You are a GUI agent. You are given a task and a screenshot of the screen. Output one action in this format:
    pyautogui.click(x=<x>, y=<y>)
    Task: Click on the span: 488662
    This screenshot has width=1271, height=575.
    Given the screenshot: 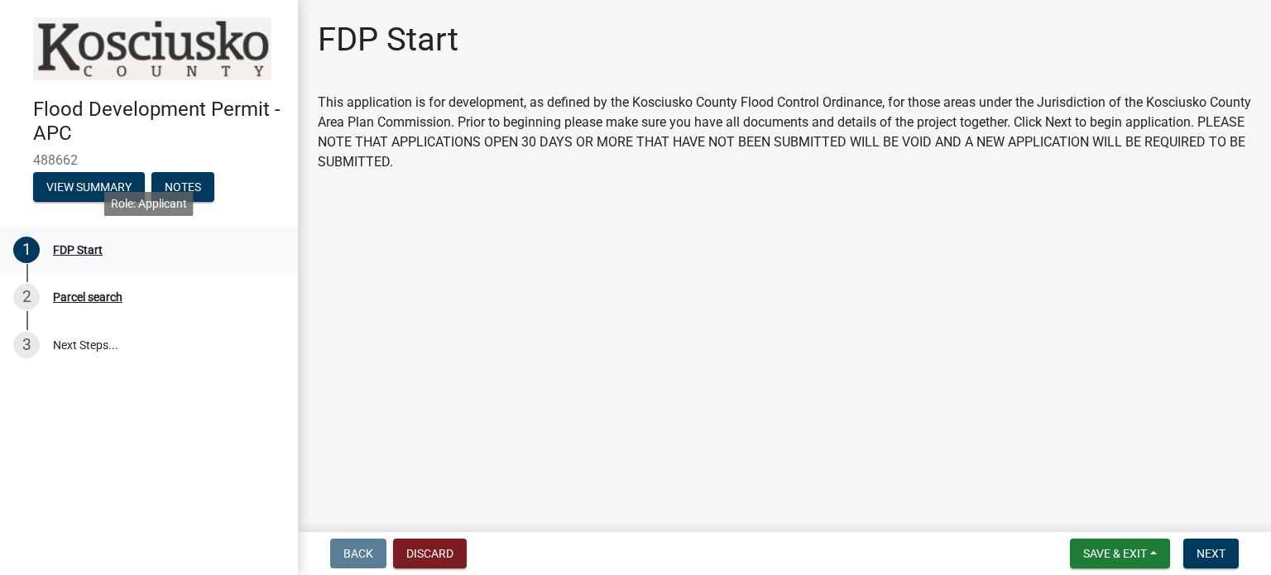 What is the action you would take?
    pyautogui.click(x=149, y=160)
    